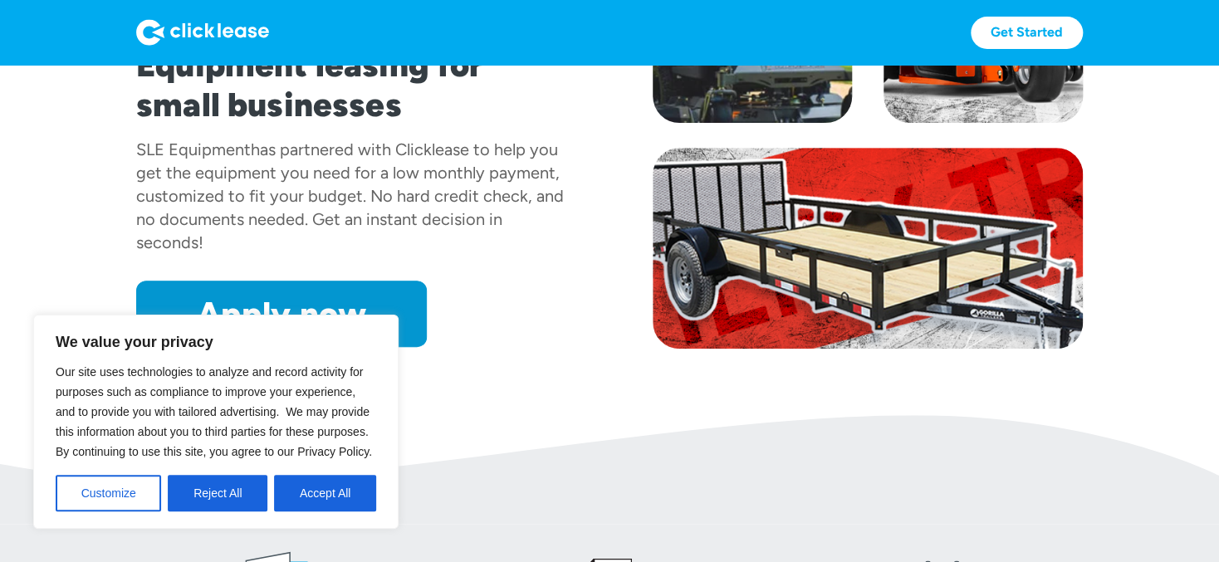  Describe the element at coordinates (213, 412) in the screenshot. I see `span: Our site uses technologies to analyze and record activity for purposes such as compliance to impr...` at that location.